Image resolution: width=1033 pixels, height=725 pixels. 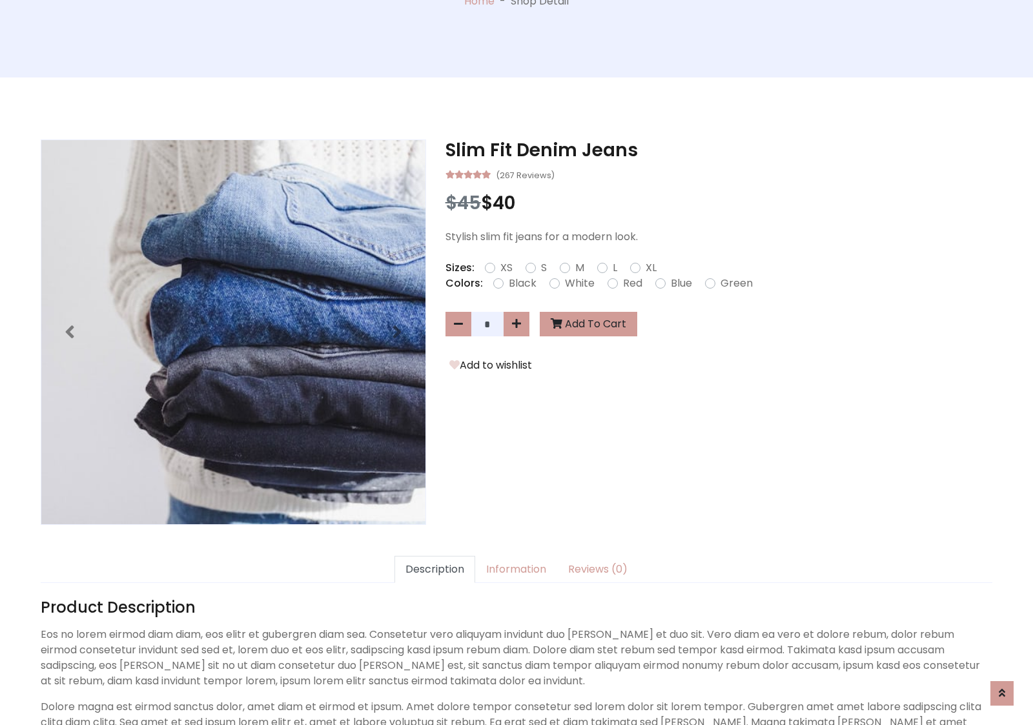 I want to click on label: M, so click(x=580, y=268).